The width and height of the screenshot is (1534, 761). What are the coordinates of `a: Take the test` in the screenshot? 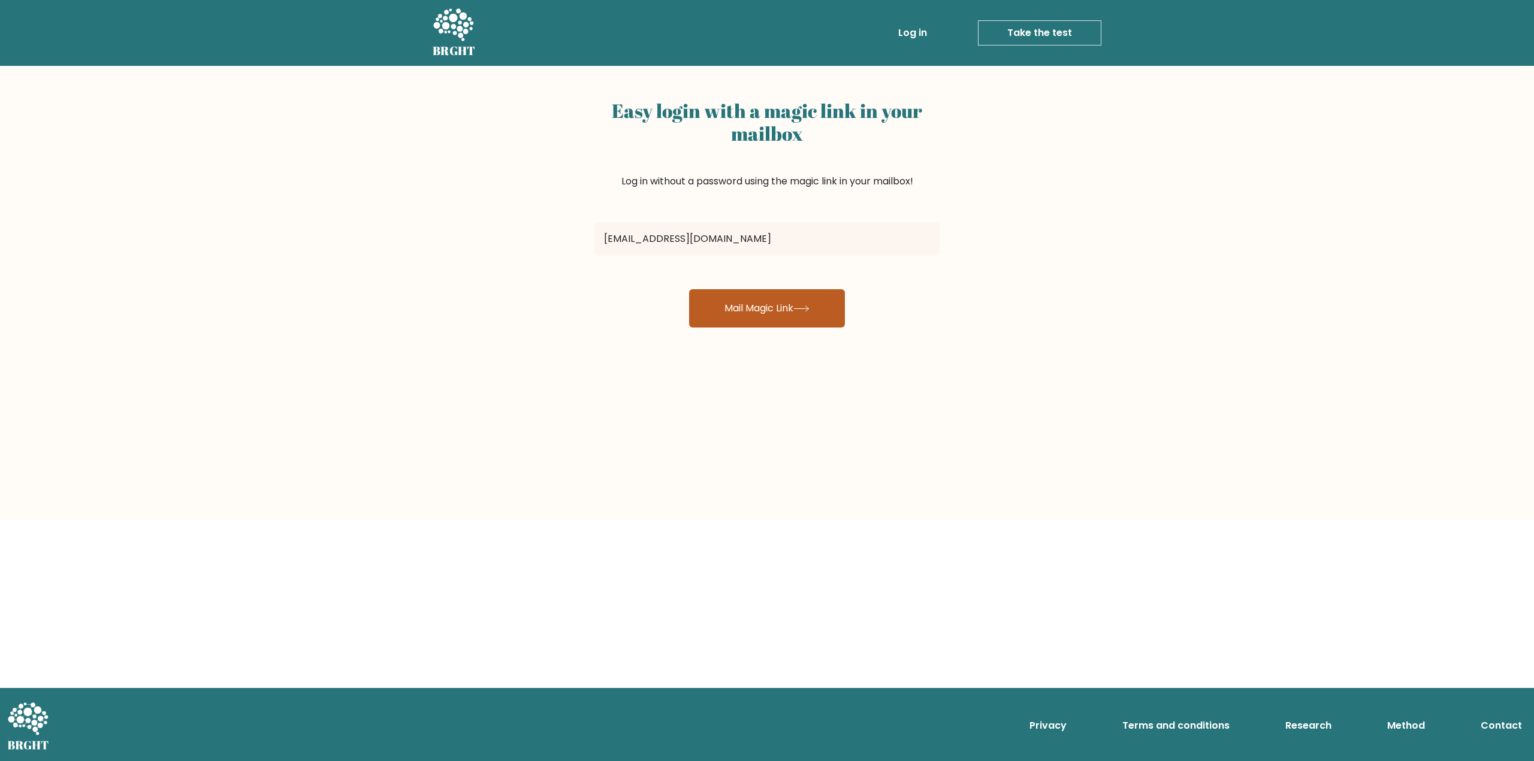 It's located at (1039, 33).